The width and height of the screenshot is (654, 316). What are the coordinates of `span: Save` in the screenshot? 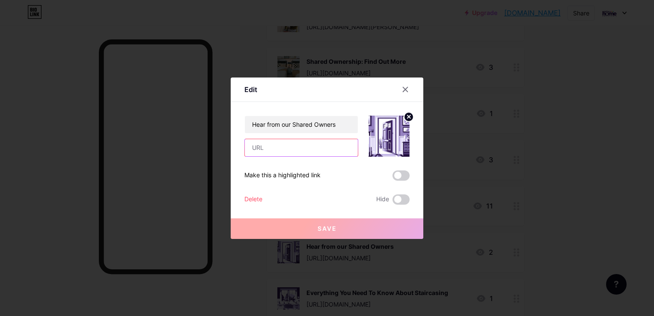 It's located at (327, 228).